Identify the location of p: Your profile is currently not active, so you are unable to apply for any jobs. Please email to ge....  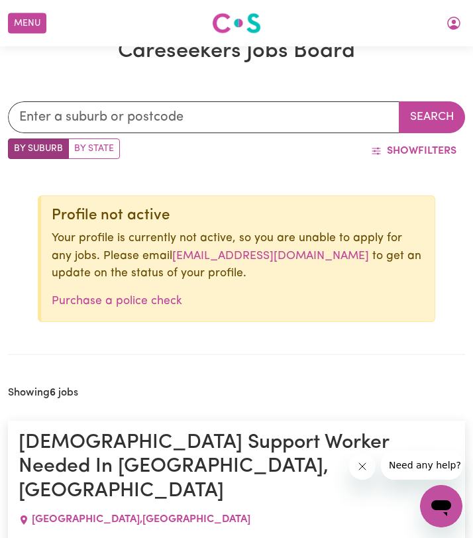
(238, 256).